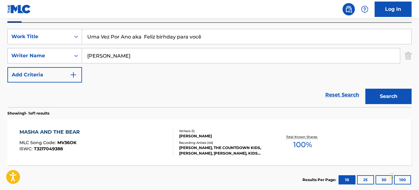  I want to click on span: MV36OK, so click(67, 143).